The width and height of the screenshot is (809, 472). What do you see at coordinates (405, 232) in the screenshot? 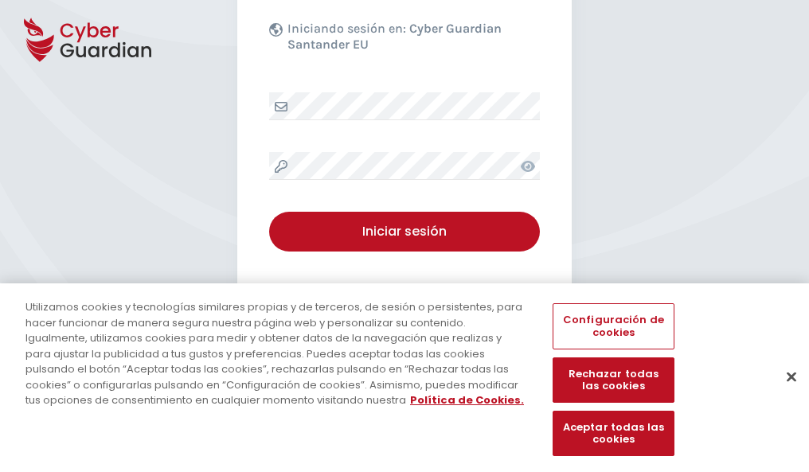
I see `button: Iniciar sesión` at bounding box center [405, 232].